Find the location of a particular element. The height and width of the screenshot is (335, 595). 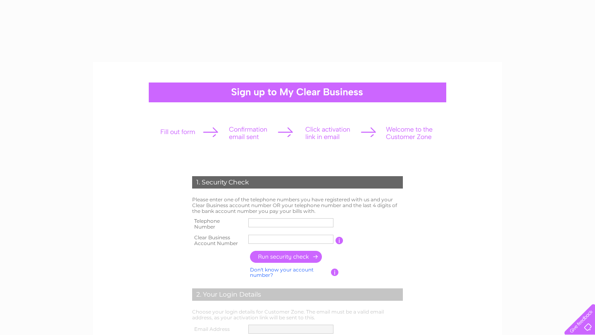

a: Don't know your account number? is located at coordinates (282, 273).